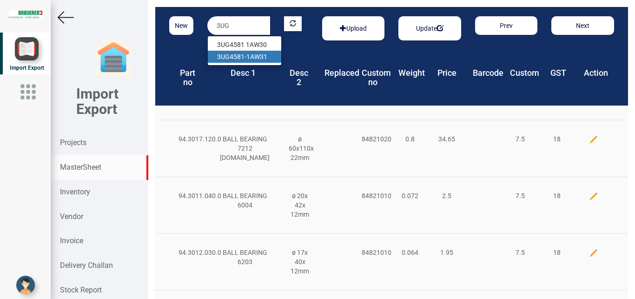 The height and width of the screenshot is (299, 635). What do you see at coordinates (485, 73) in the screenshot?
I see `h4: Barcode` at bounding box center [485, 73].